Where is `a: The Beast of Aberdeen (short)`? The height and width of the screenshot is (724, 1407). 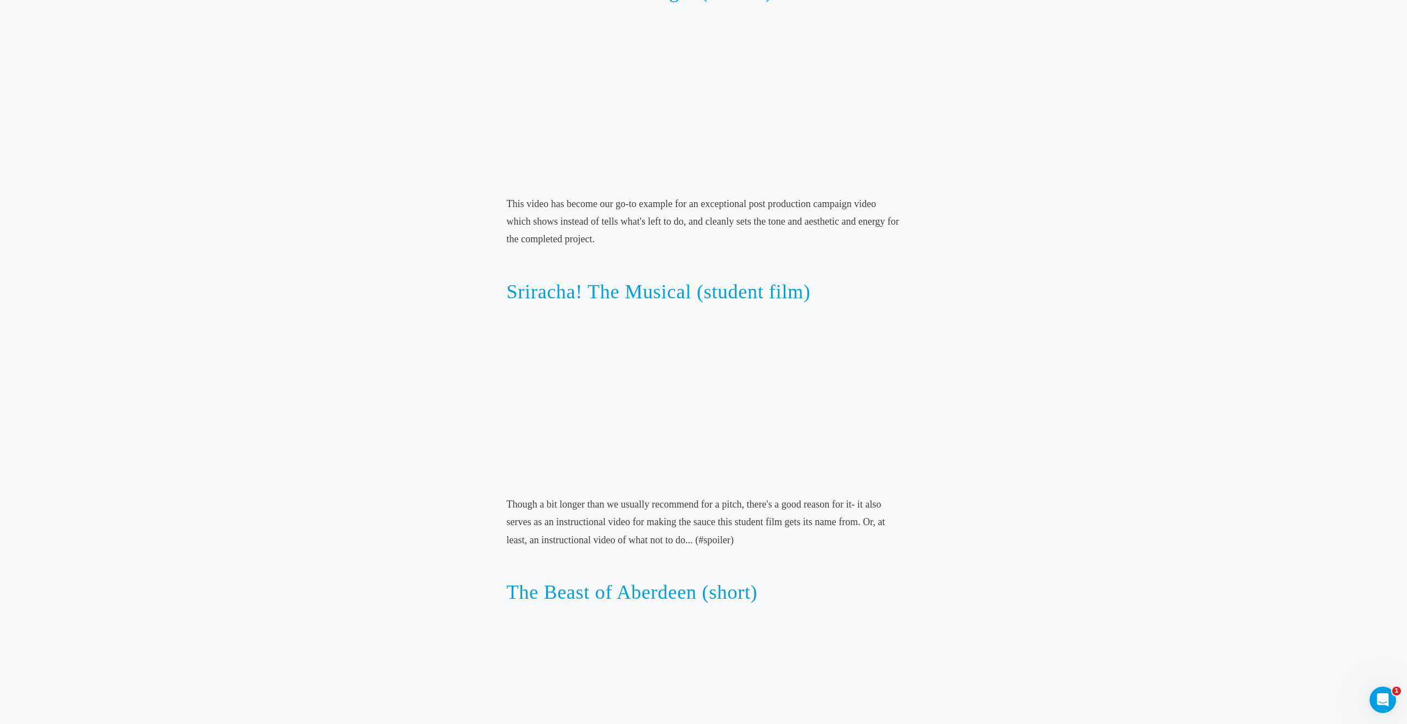
a: The Beast of Aberdeen (short) is located at coordinates (632, 592).